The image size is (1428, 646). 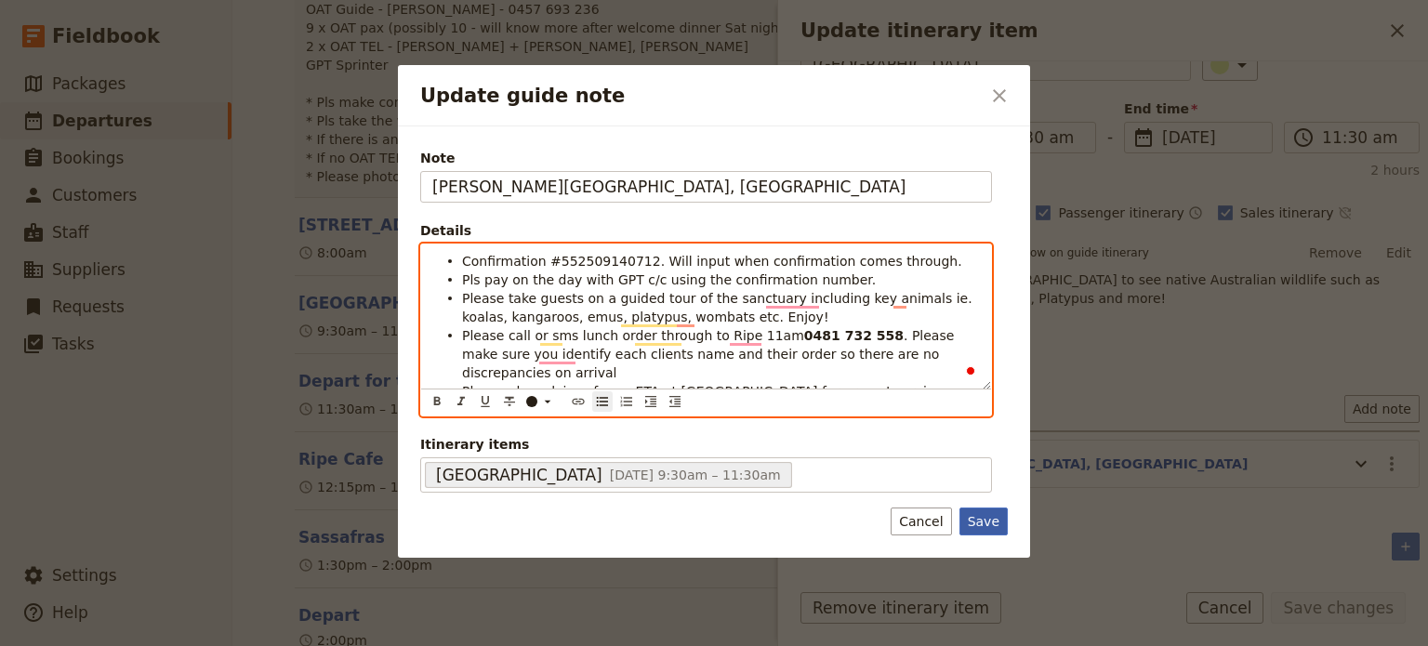 I want to click on span: Itinerary items, so click(x=706, y=444).